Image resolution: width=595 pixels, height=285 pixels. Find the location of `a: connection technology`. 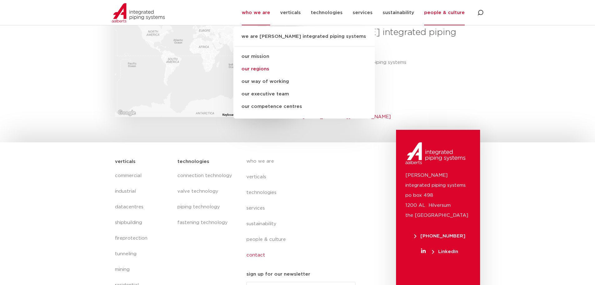

a: connection technology is located at coordinates (206, 176).